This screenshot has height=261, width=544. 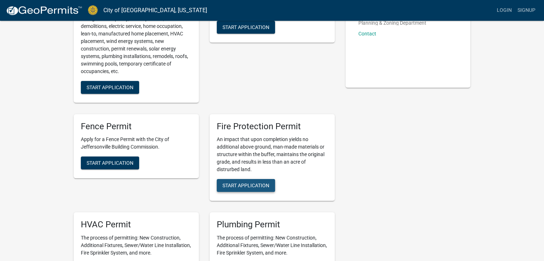 I want to click on p: Apply for a Fence Permit with the City of Jeffersonville Building Commission., so click(x=136, y=143).